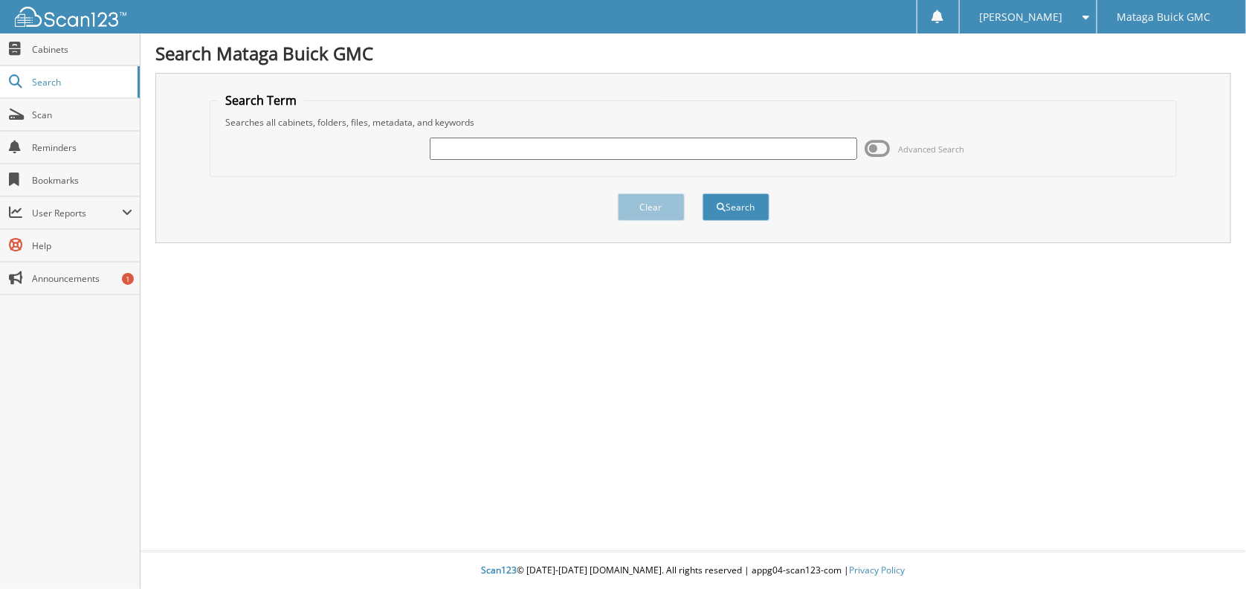  Describe the element at coordinates (1164, 17) in the screenshot. I see `span: Mataga Buick GMC` at that location.